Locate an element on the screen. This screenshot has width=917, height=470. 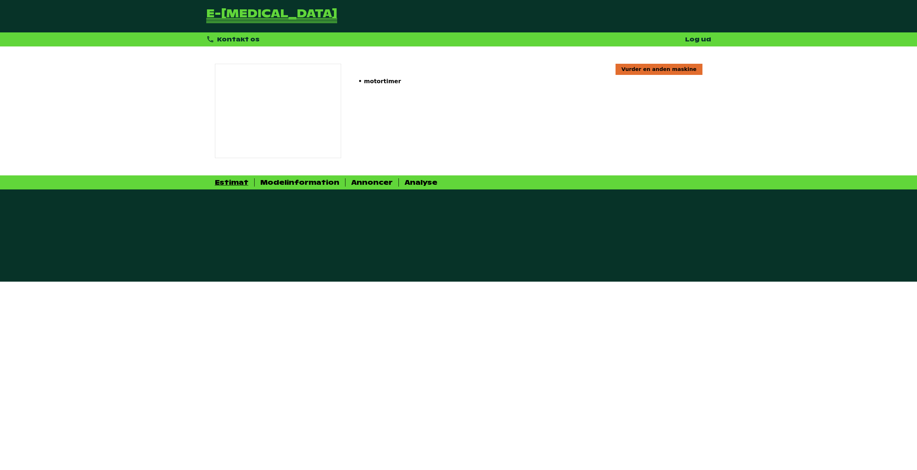
div: Analyse is located at coordinates (421, 182).